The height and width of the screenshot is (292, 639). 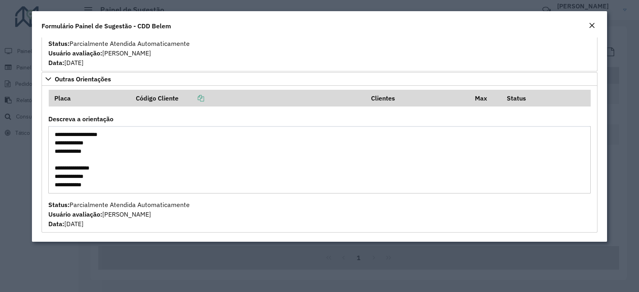 I want to click on h4: Formulário Painel de Sugestão - CDD Belem, so click(x=106, y=26).